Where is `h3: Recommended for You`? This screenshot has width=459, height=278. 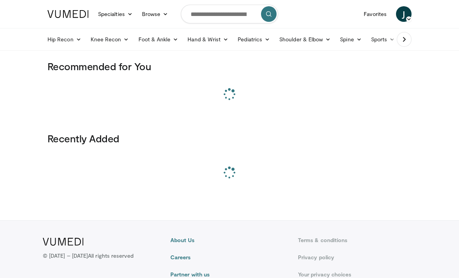
h3: Recommended for You is located at coordinates (230, 66).